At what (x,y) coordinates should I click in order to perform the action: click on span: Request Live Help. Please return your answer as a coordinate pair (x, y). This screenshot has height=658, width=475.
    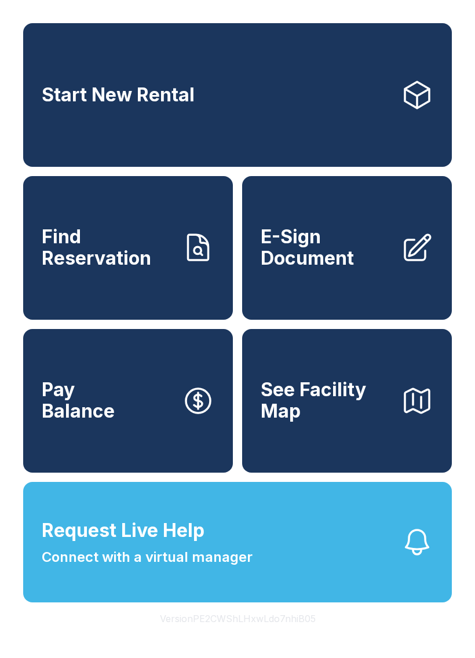
    Looking at the image, I should click on (123, 530).